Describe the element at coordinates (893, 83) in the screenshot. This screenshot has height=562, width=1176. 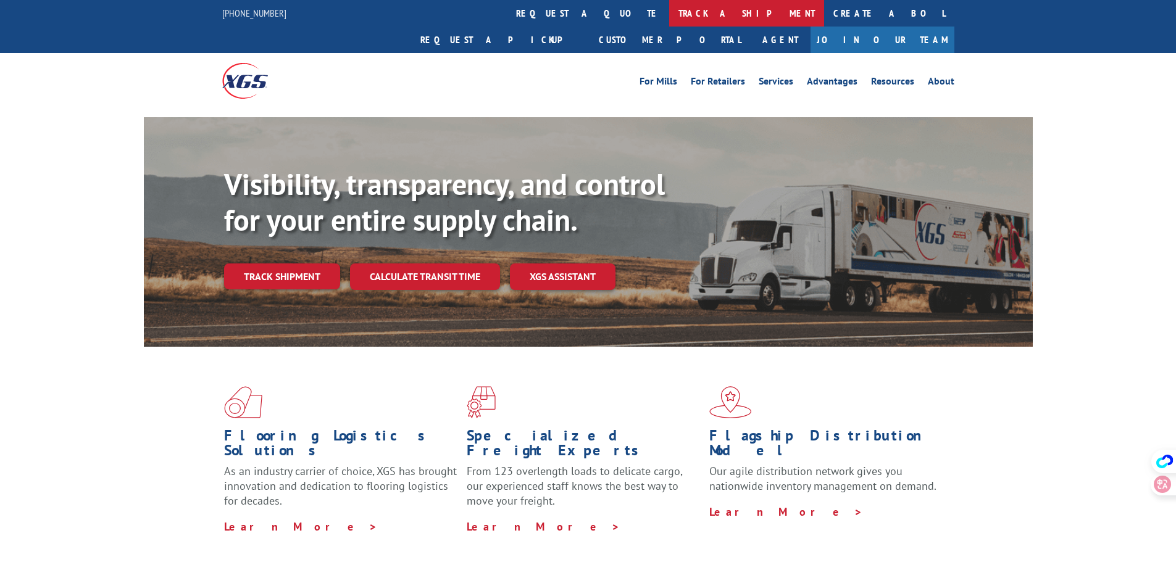
I see `a: Resources` at that location.